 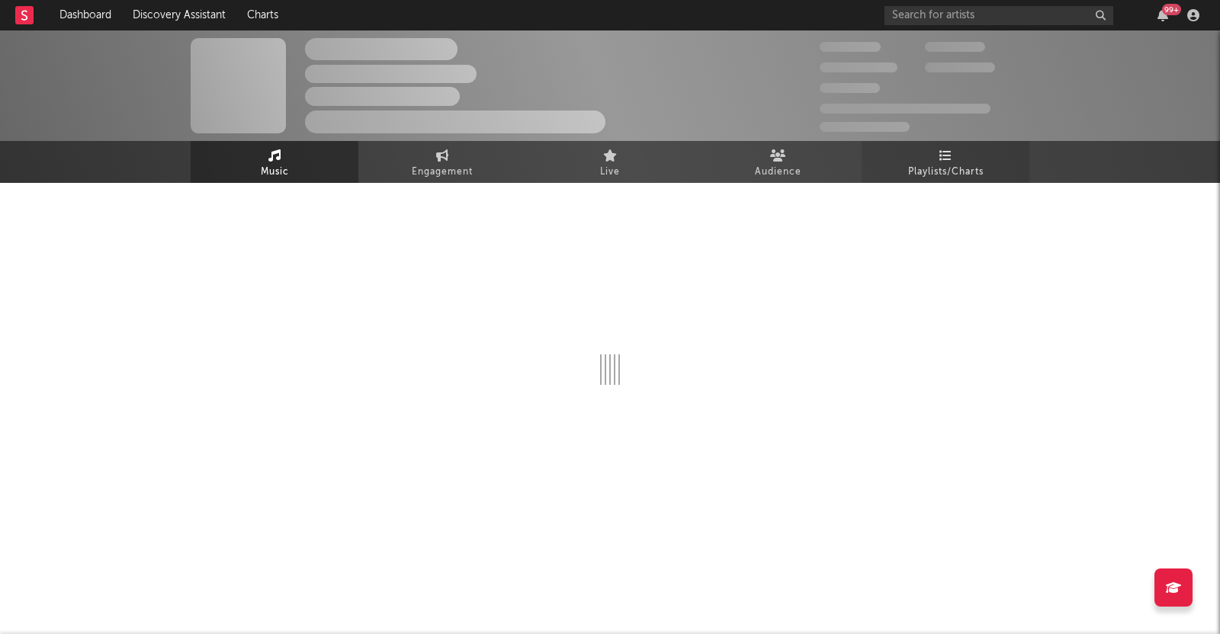 What do you see at coordinates (610, 172) in the screenshot?
I see `span: Live` at bounding box center [610, 172].